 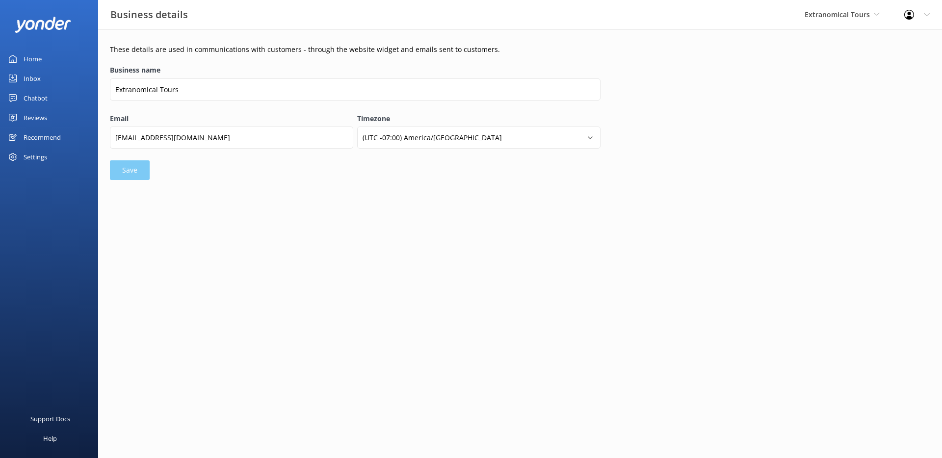 I want to click on p: These details are used in communications with customers - through the website widget and emails s..., so click(x=355, y=50).